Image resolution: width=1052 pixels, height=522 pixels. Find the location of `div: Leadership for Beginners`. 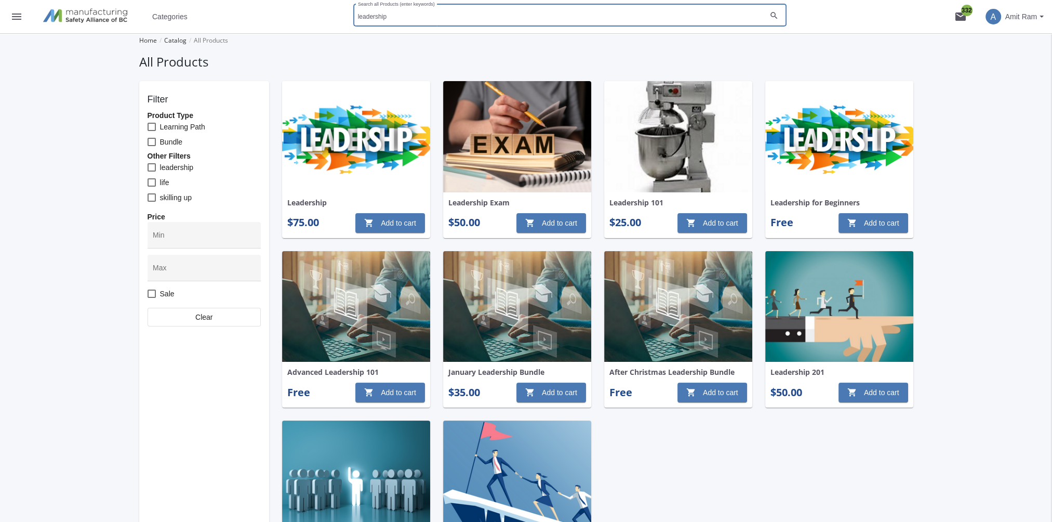

div: Leadership for Beginners is located at coordinates (839, 203).